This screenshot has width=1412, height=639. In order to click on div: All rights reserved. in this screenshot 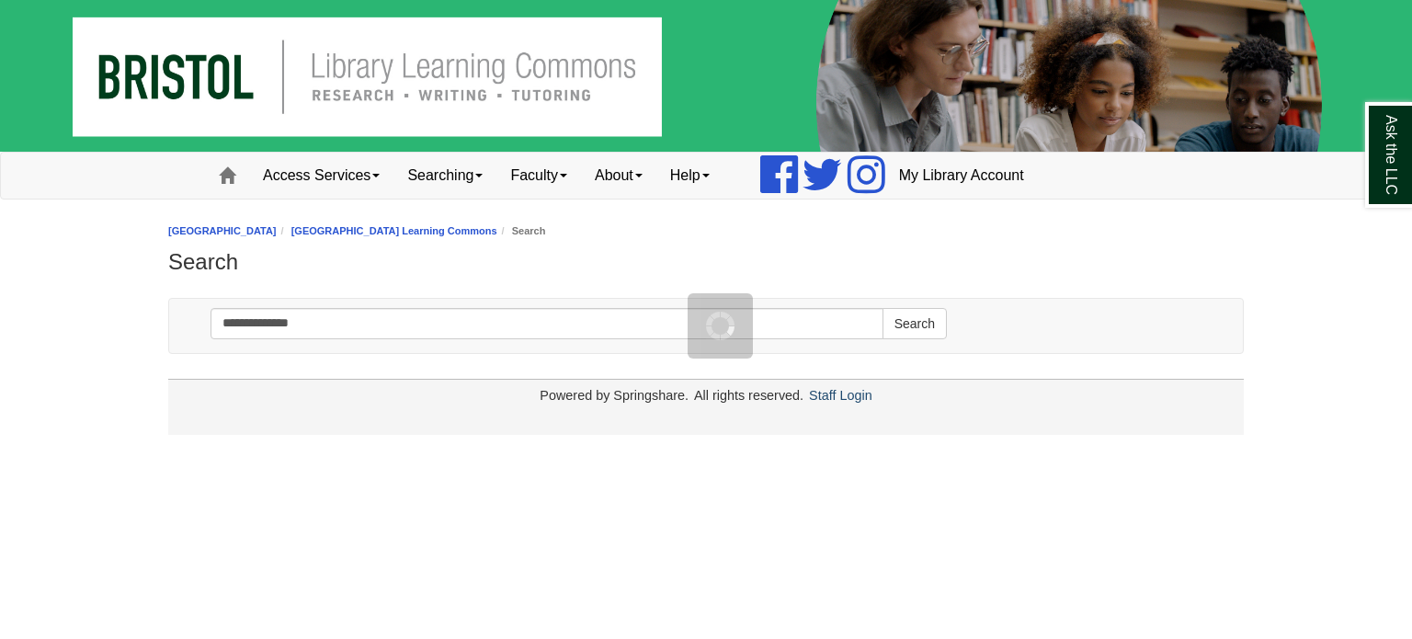, I will do `click(748, 395)`.